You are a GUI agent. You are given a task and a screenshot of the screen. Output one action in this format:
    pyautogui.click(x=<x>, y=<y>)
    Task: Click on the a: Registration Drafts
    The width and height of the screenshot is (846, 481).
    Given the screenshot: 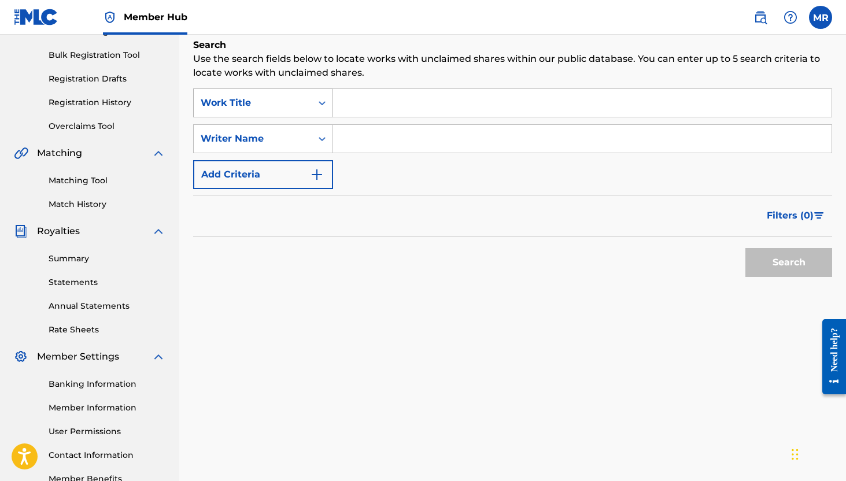 What is the action you would take?
    pyautogui.click(x=107, y=79)
    